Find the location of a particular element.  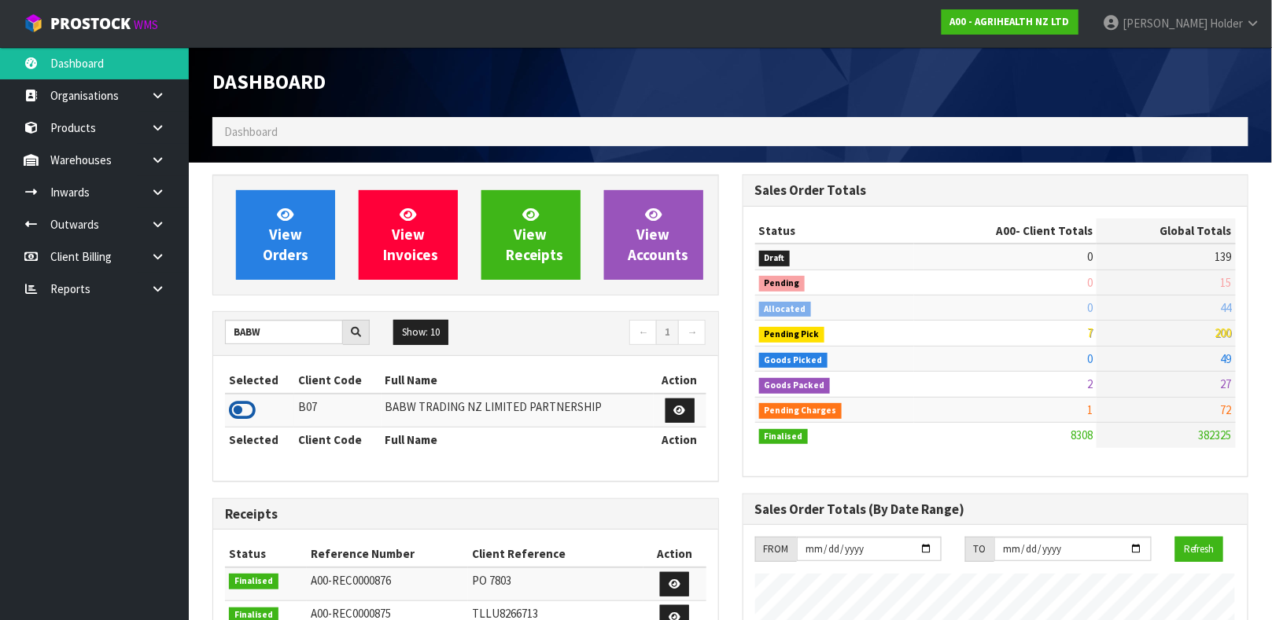

span: View Accounts is located at coordinates (658, 234).